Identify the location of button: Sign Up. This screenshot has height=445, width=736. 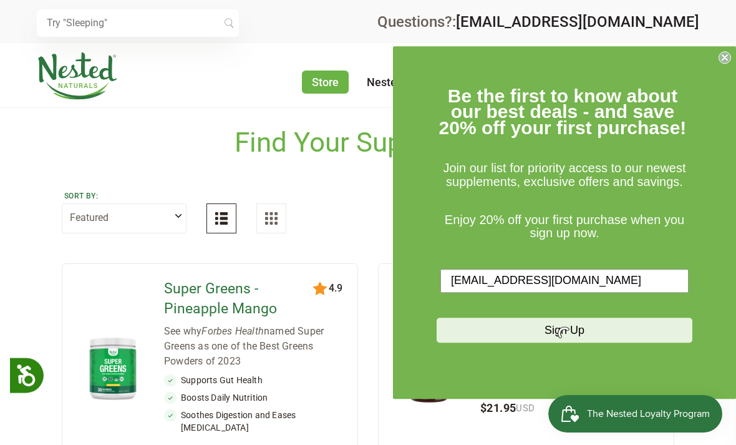
(565, 330).